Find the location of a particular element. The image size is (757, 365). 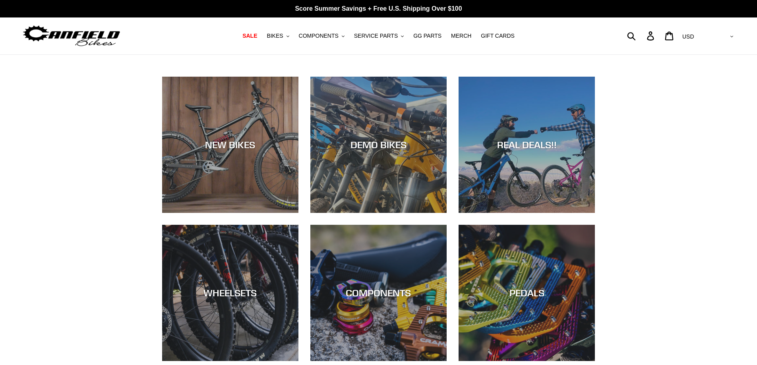

a: REAL DEALS!! is located at coordinates (526, 145).